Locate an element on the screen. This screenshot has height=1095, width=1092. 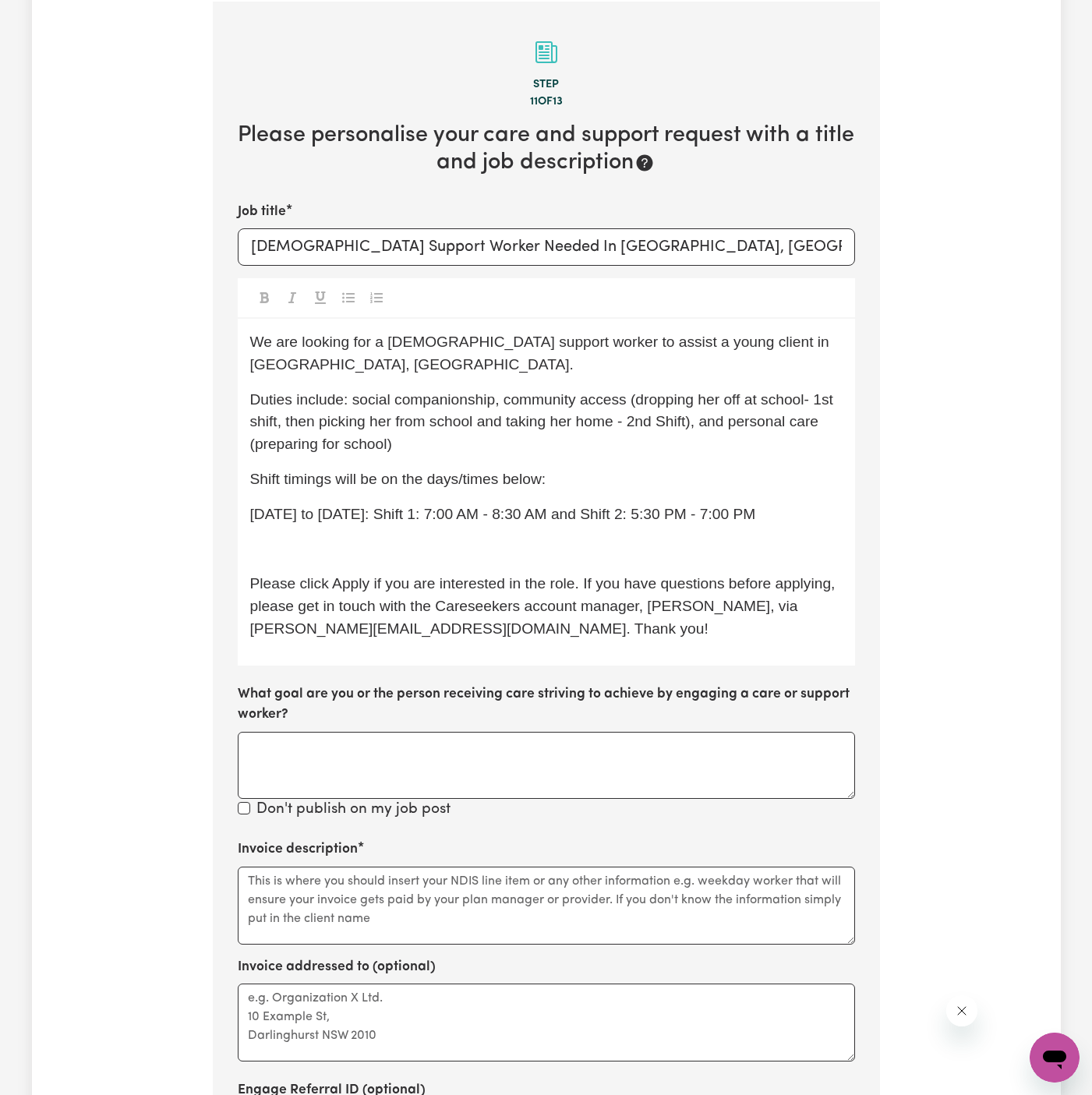
span: Please click Apply if you are interested in the role. If you have questions before applying, plea... is located at coordinates (545, 605).